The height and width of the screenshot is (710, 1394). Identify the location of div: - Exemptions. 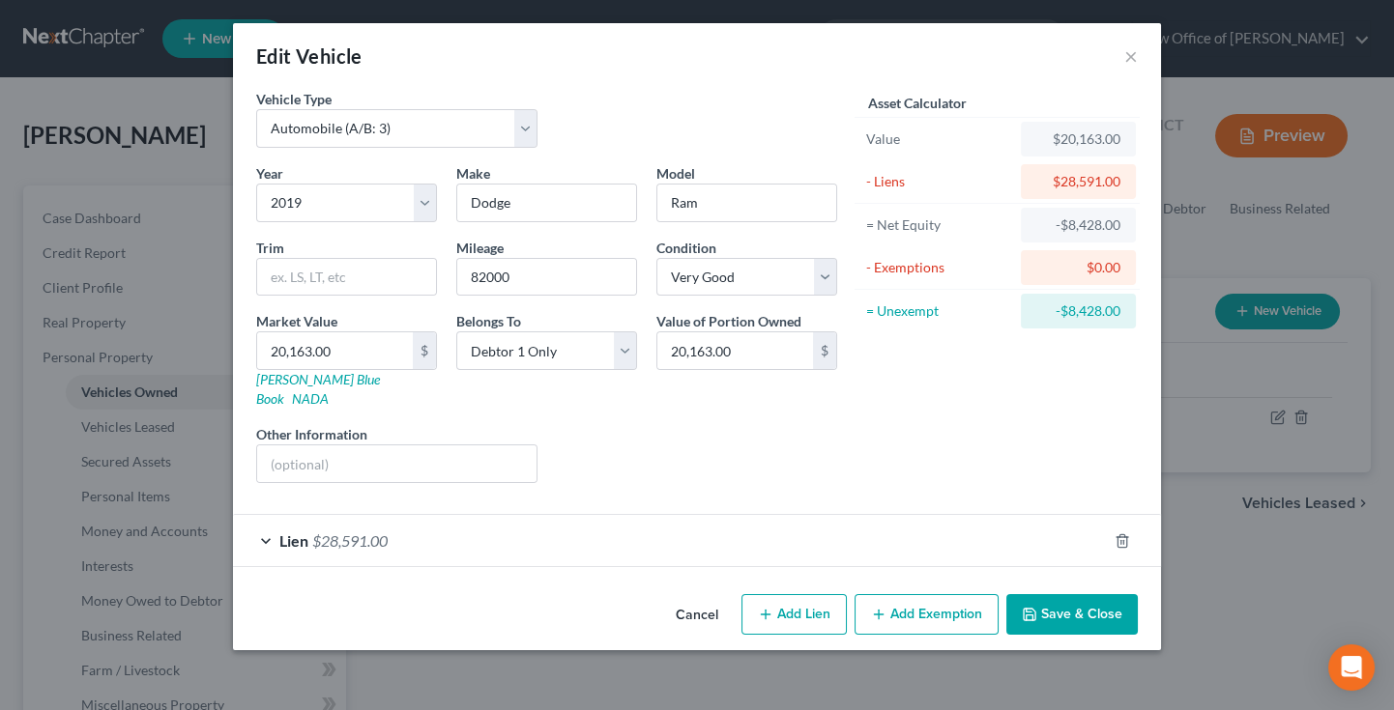
(939, 268).